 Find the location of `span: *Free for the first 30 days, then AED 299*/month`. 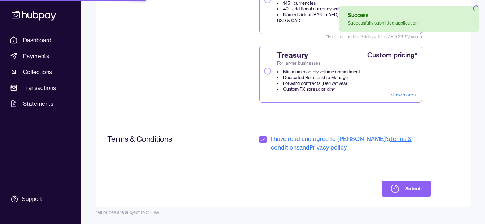

span: *Free for the first 30 days, then AED 299*/month is located at coordinates (340, 37).